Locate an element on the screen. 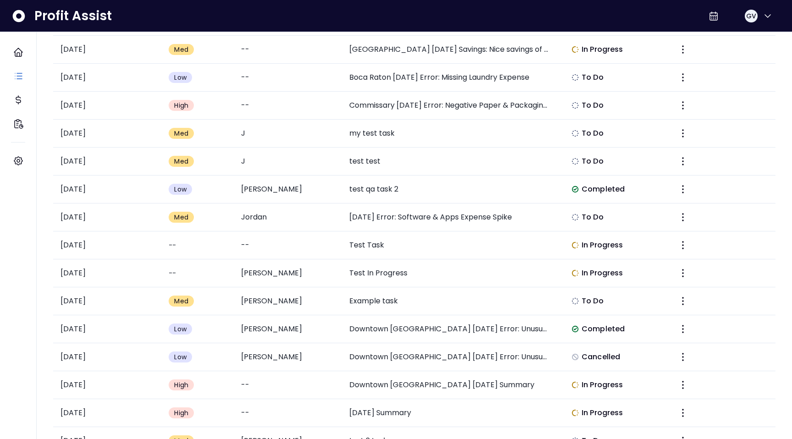 This screenshot has height=439, width=792. td: my test task is located at coordinates (450, 133).